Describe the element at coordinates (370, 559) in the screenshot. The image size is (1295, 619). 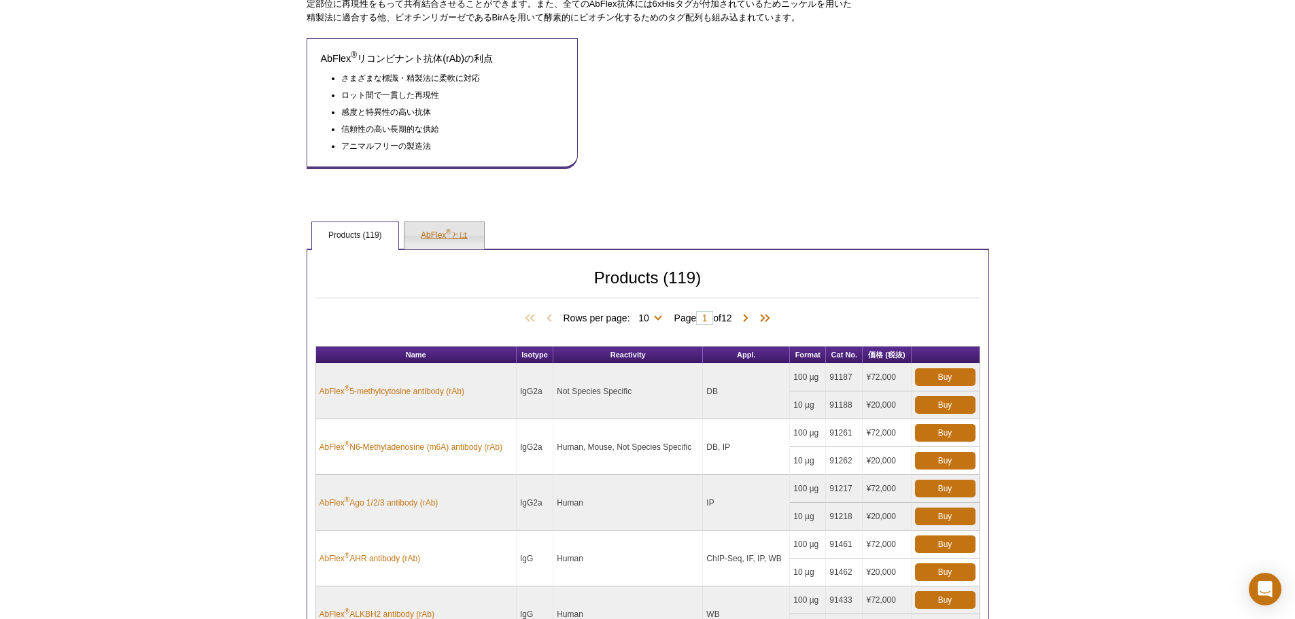
I see `a: AbFlex®AHR antibody (rAb)` at that location.